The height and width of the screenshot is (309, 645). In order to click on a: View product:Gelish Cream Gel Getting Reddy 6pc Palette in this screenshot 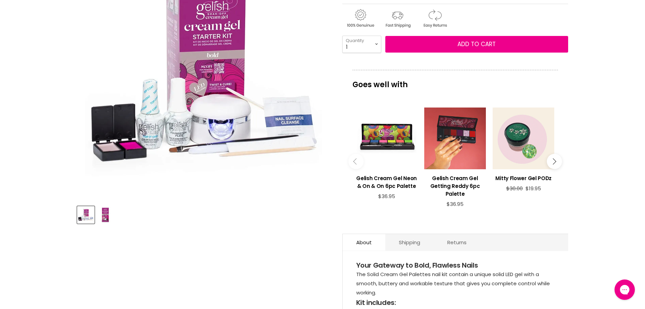, I will do `click(455, 185)`.